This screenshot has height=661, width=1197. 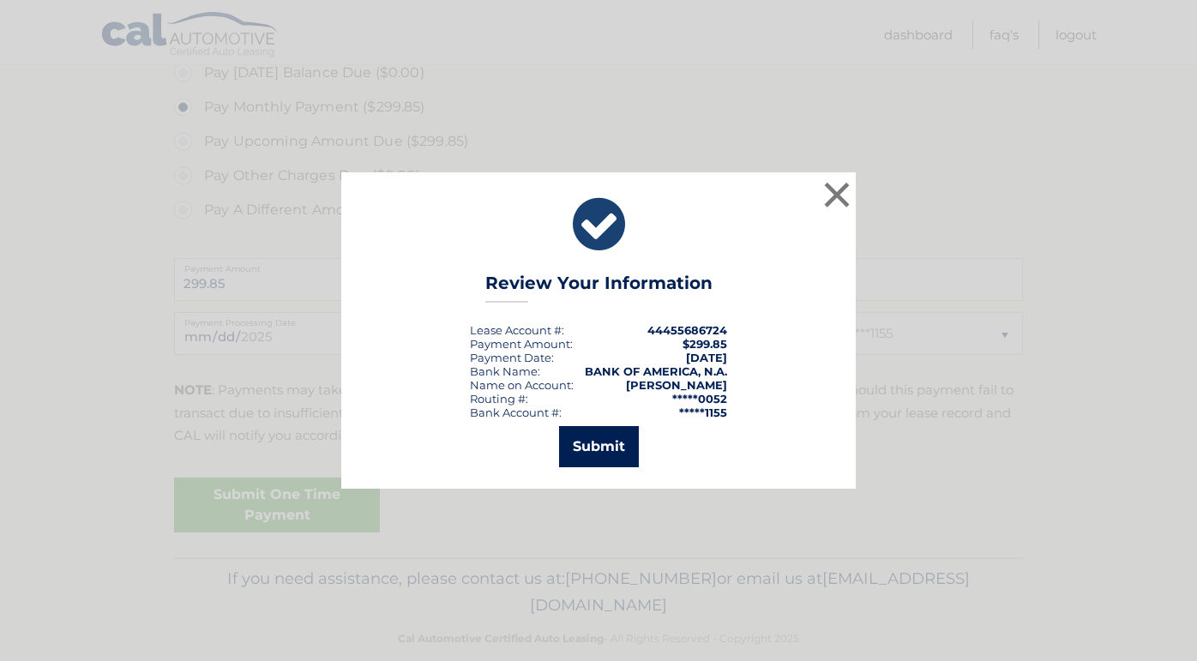 What do you see at coordinates (499, 399) in the screenshot?
I see `div: Routing #:` at bounding box center [499, 399].